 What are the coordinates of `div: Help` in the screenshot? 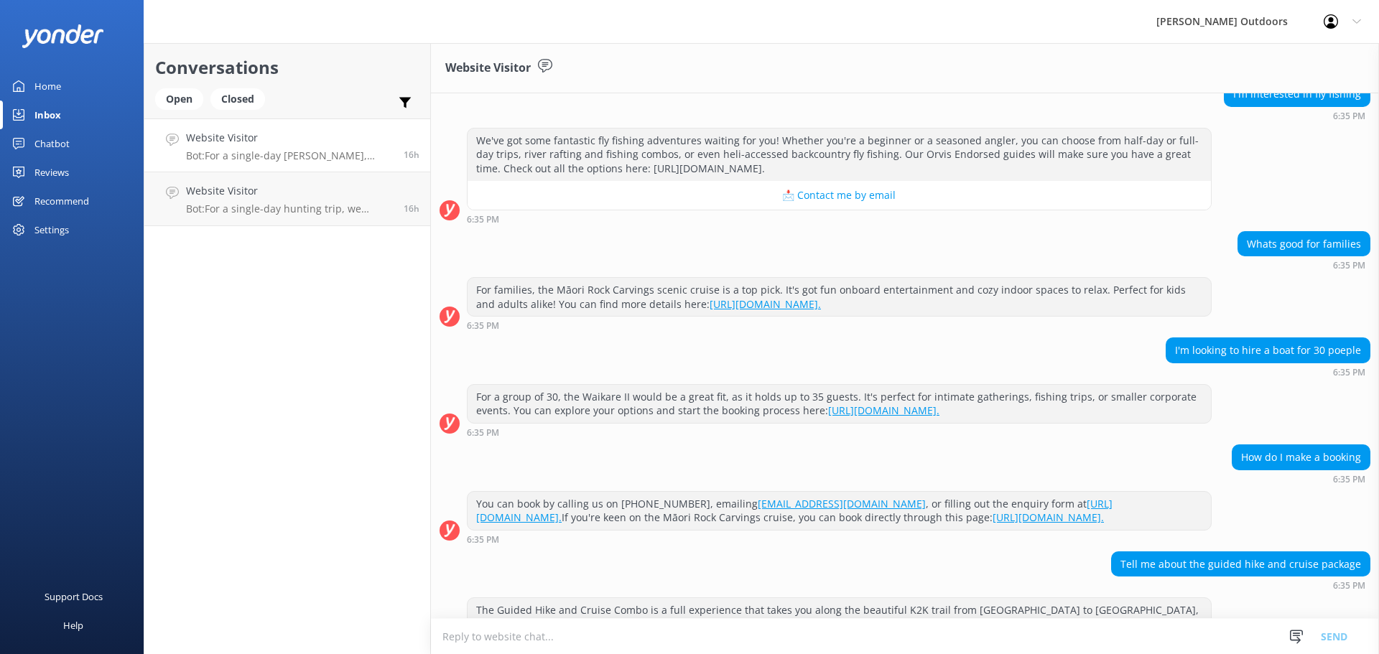 It's located at (73, 625).